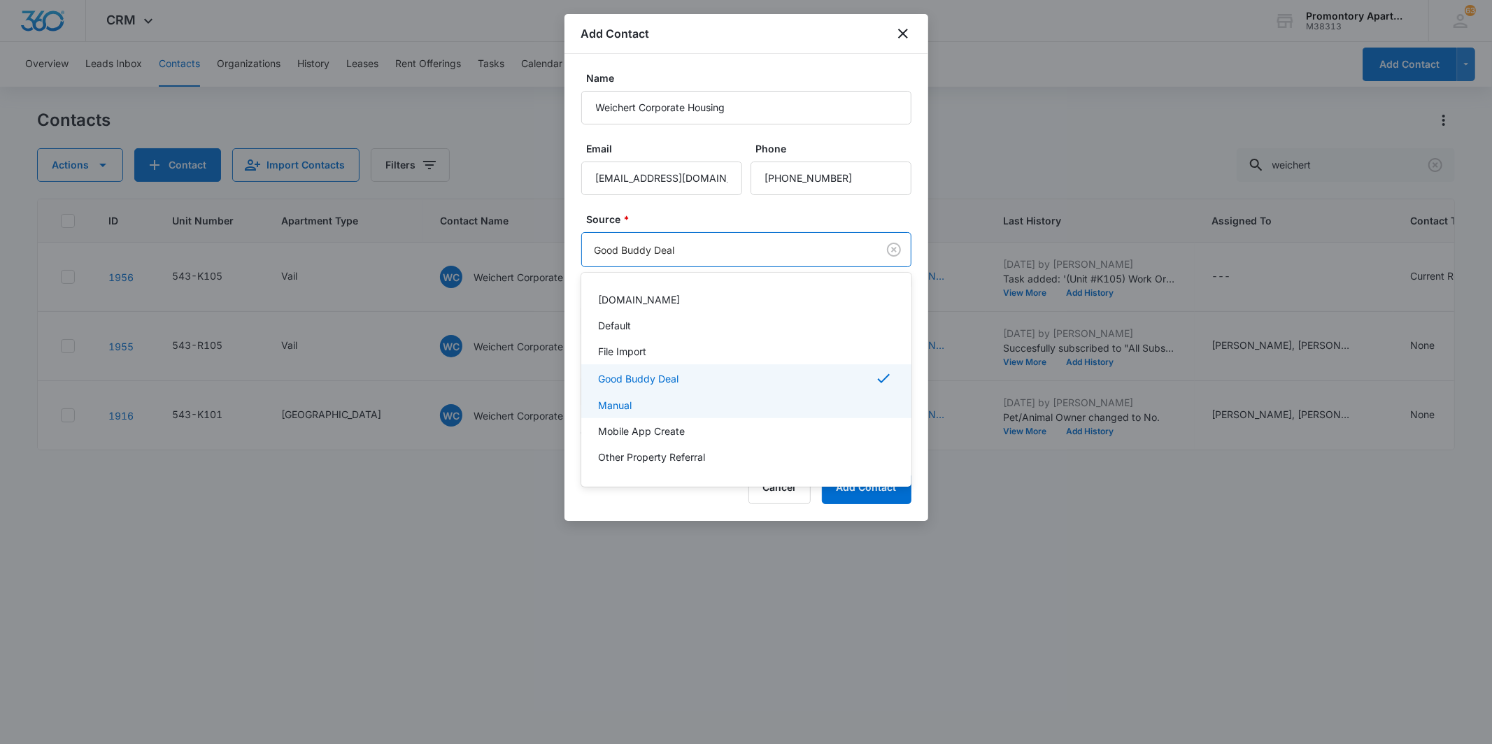 This screenshot has height=744, width=1492. Describe the element at coordinates (651, 457) in the screenshot. I see `p: Other Property Referral` at that location.